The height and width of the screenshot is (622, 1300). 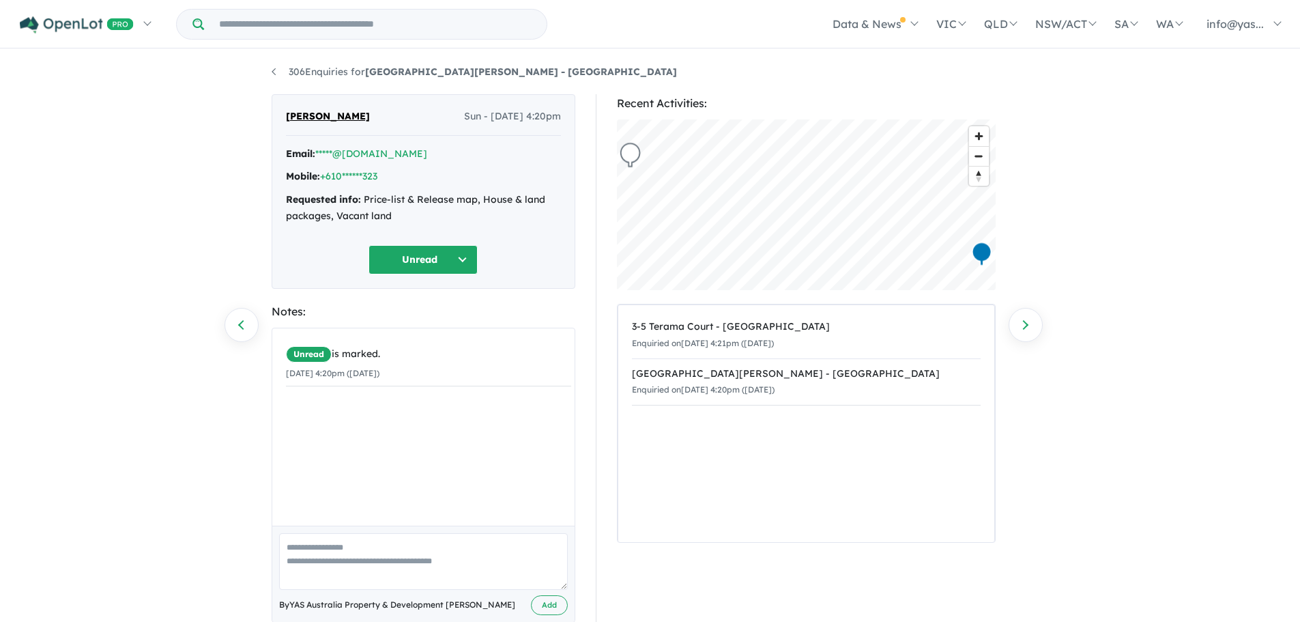 I want to click on button: Zoom out, so click(x=979, y=156).